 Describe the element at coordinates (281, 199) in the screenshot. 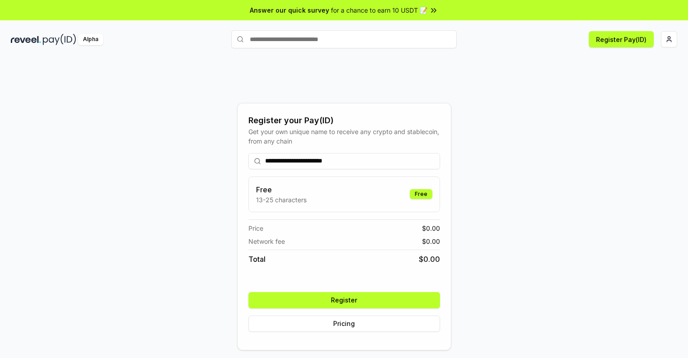

I see `p: 13-25 characters` at that location.